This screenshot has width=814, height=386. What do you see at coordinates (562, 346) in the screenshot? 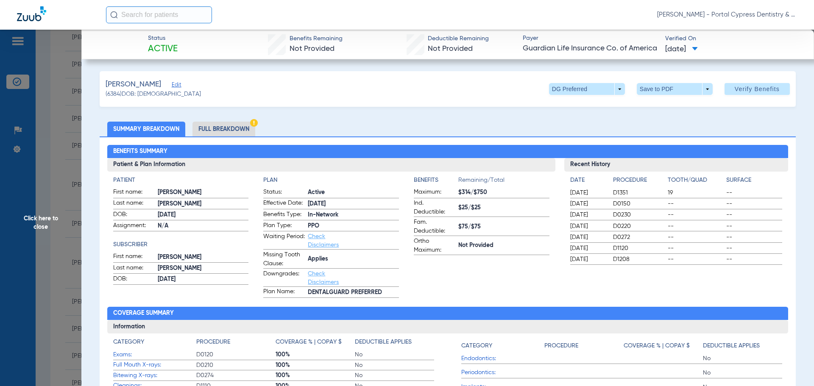
I see `h4: Procedure` at bounding box center [562, 346].